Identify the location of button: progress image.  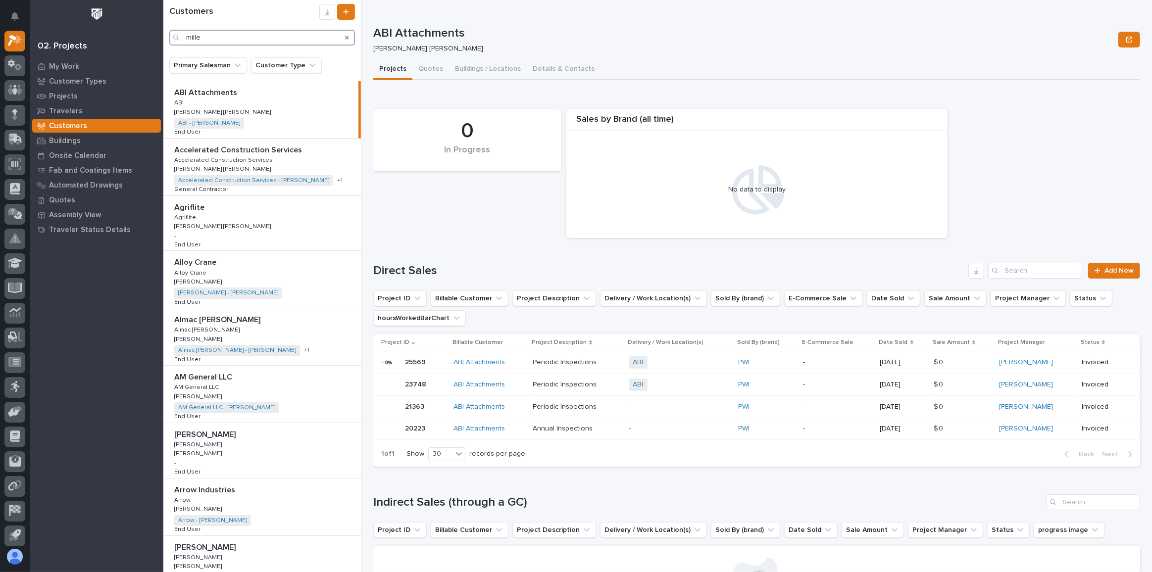
(1069, 530).